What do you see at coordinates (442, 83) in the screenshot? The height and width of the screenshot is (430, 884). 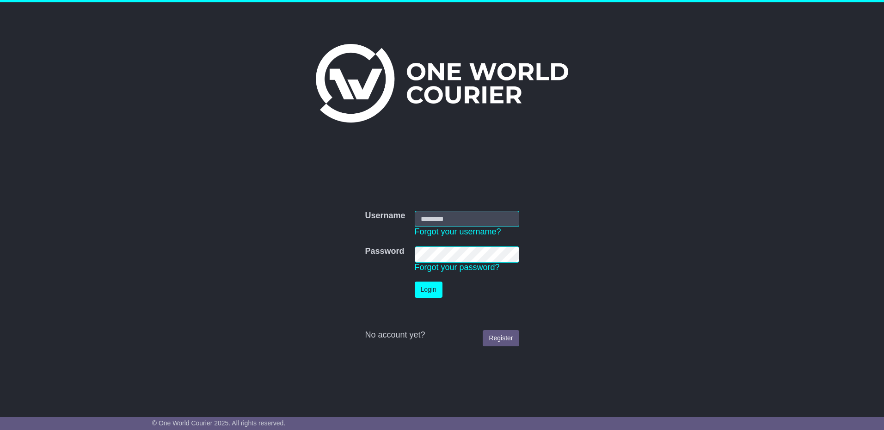 I see `img: One World` at bounding box center [442, 83].